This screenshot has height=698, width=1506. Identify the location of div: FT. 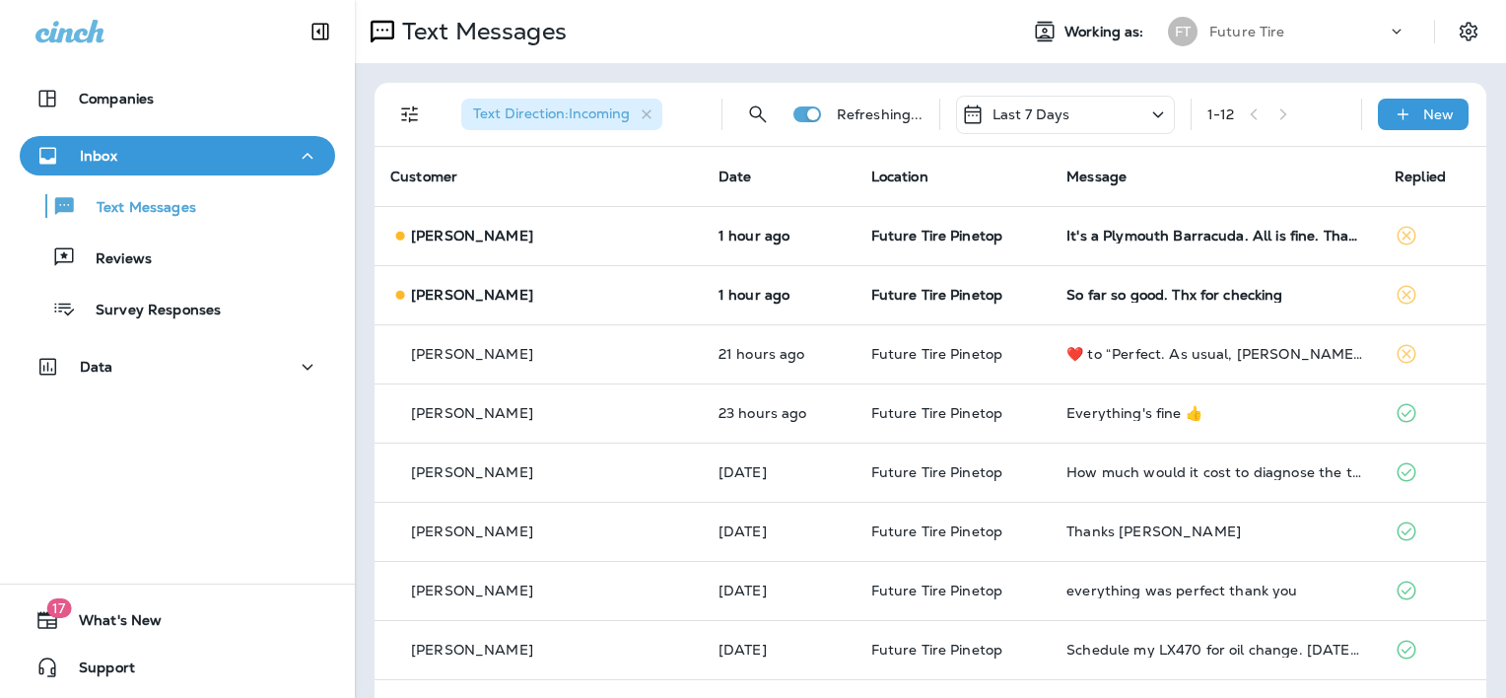
(1183, 32).